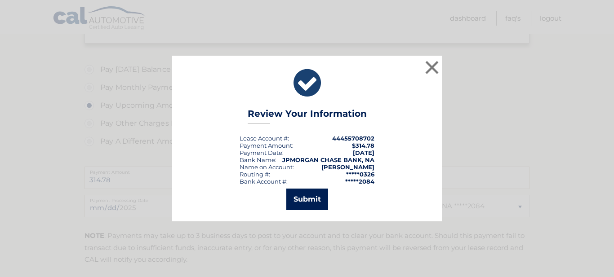  What do you see at coordinates (307, 116) in the screenshot?
I see `h3: Review Your Information` at bounding box center [307, 116].